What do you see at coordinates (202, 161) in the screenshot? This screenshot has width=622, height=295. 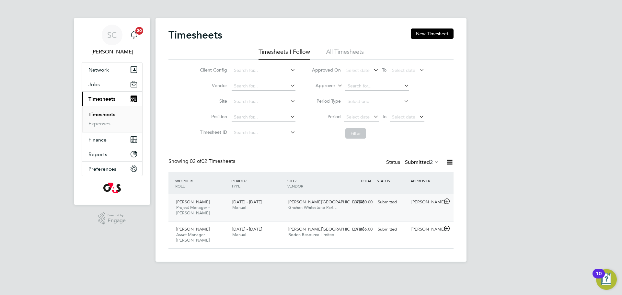 I see `div: Showing` at bounding box center [202, 161].